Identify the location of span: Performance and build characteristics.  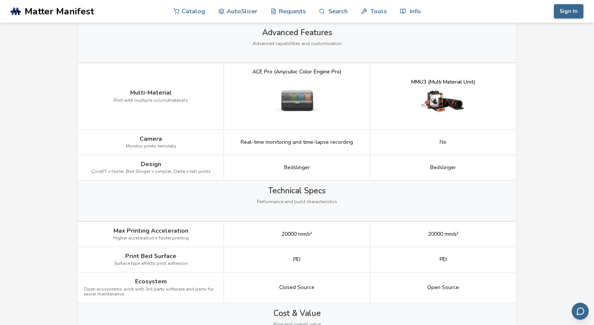
(297, 202).